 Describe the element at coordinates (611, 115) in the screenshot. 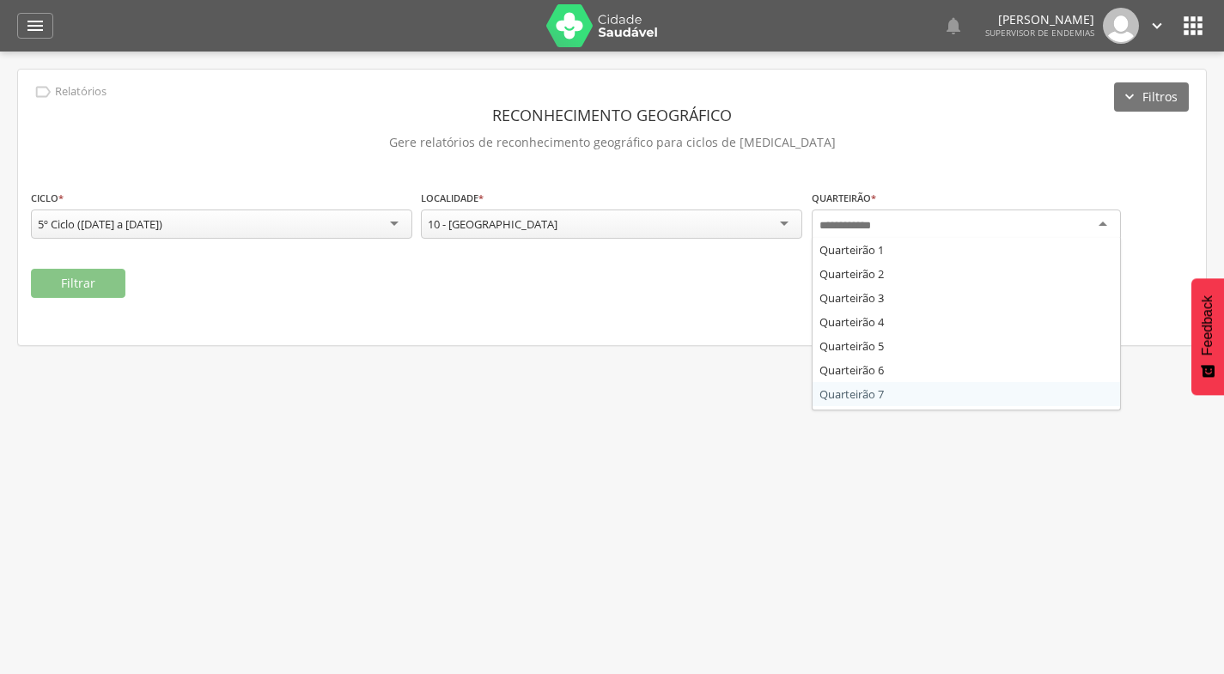

I see `header: Reconhecimento Geográfico` at that location.